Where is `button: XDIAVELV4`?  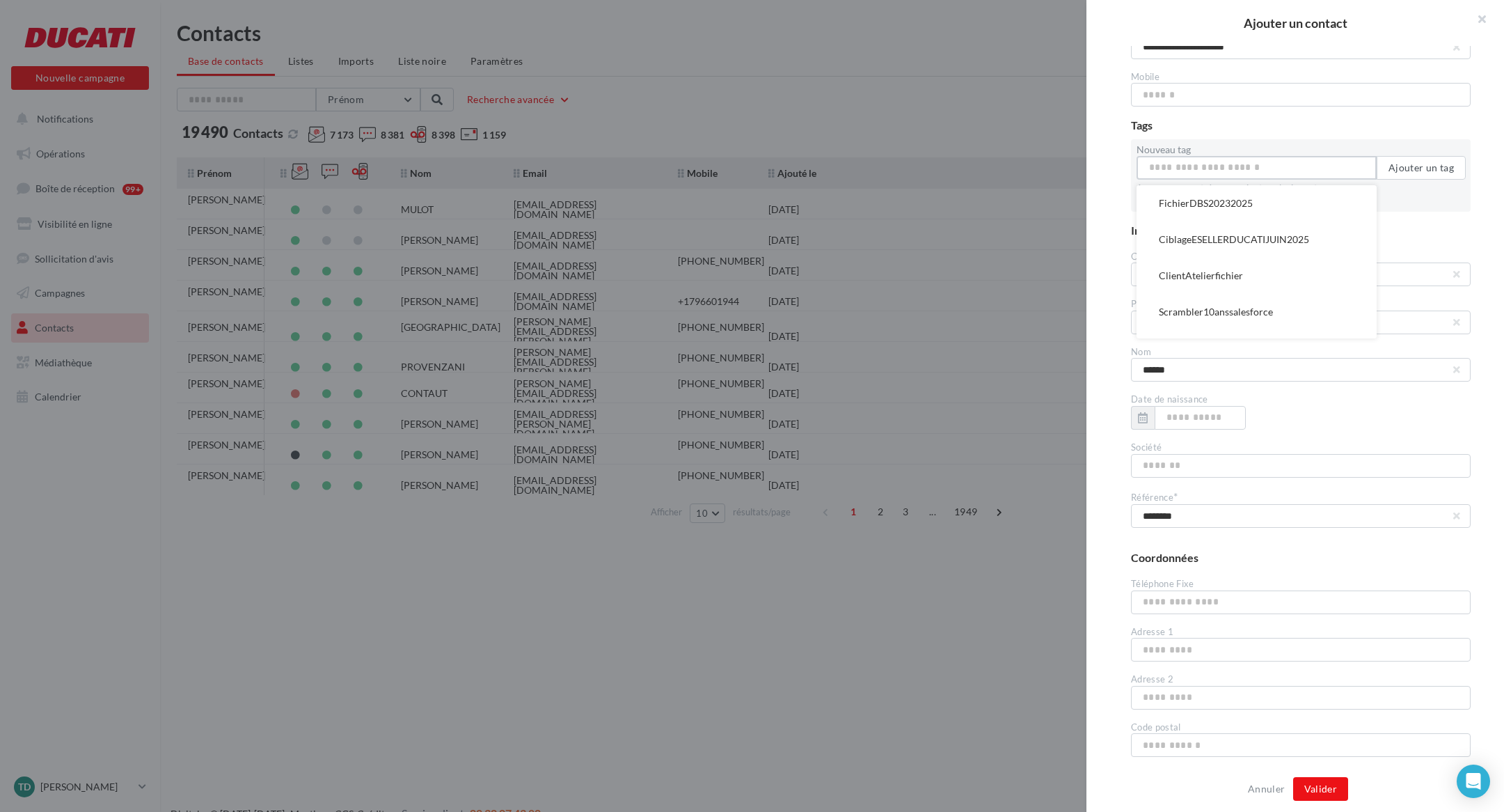 button: XDIAVELV4 is located at coordinates (1256, 348).